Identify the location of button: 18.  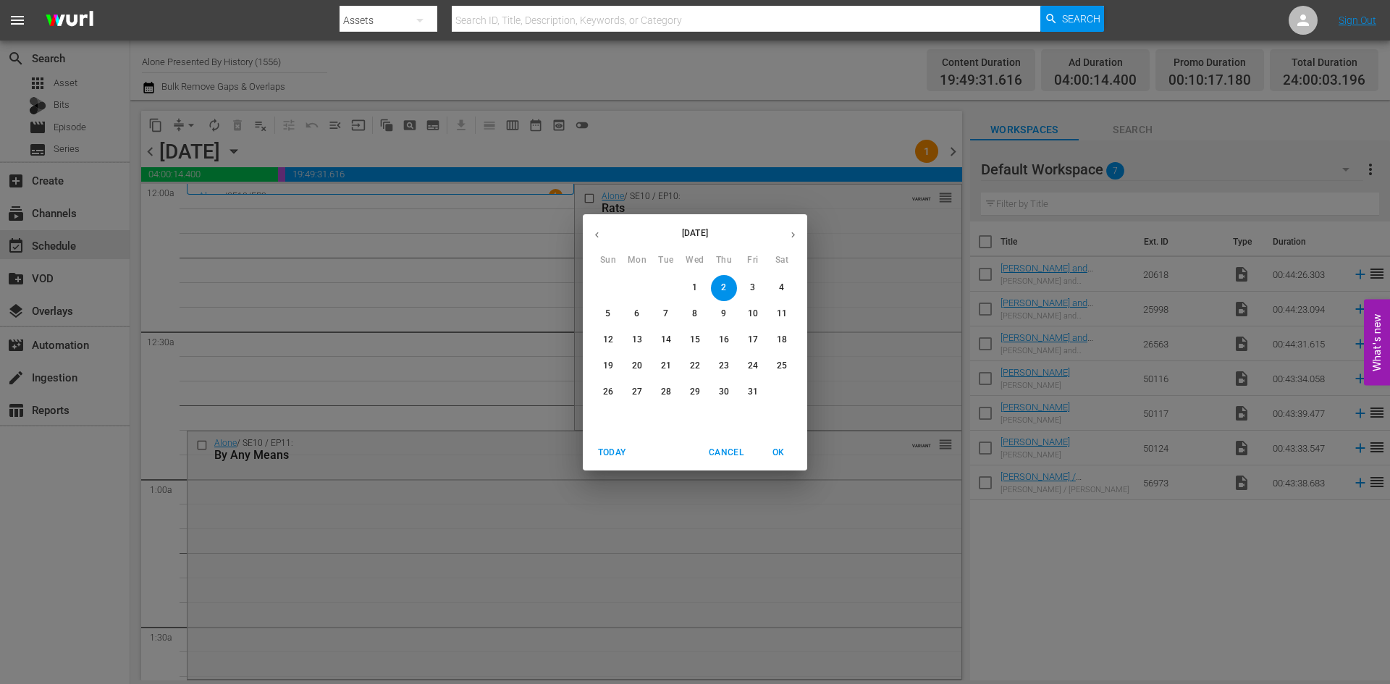
(782, 340).